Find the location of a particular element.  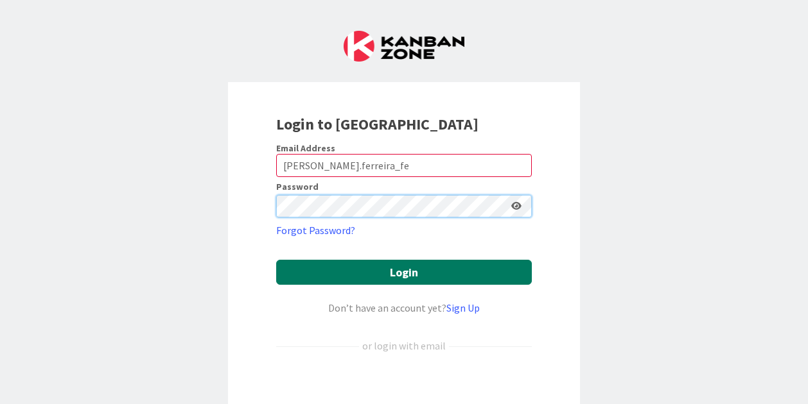

label: Password is located at coordinates (297, 187).